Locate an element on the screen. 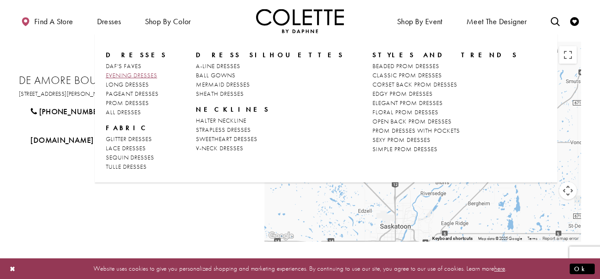 Image resolution: width=600 pixels, height=279 pixels. a: OPEN BACK PROM DRESSES is located at coordinates (445, 121).